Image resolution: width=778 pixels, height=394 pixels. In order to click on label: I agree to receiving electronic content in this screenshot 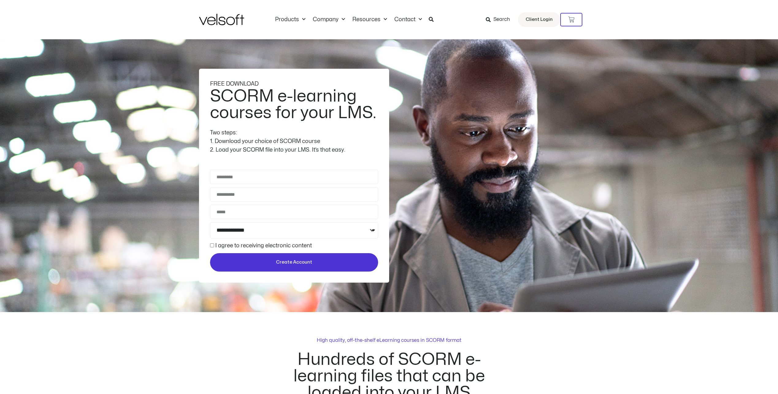, I will do `click(263, 245)`.